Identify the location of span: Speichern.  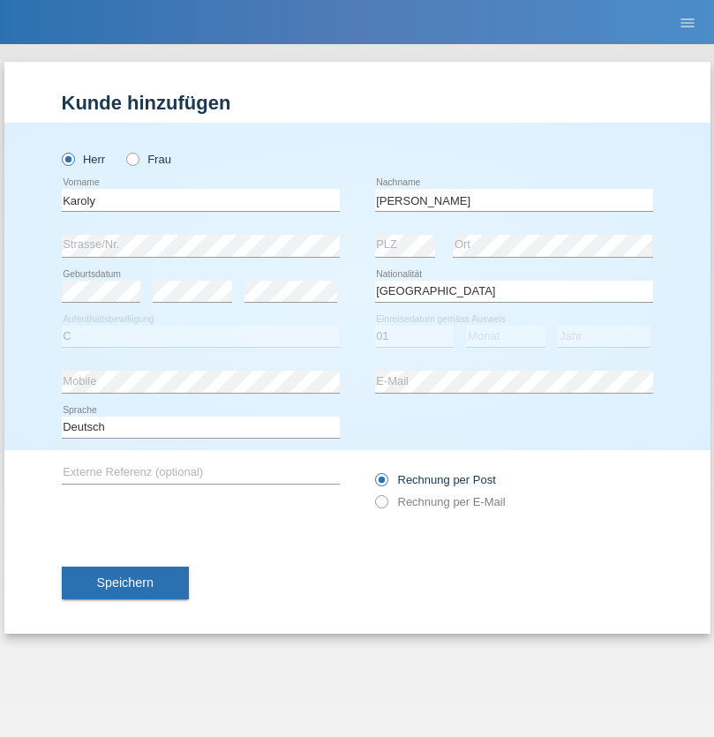
(125, 583).